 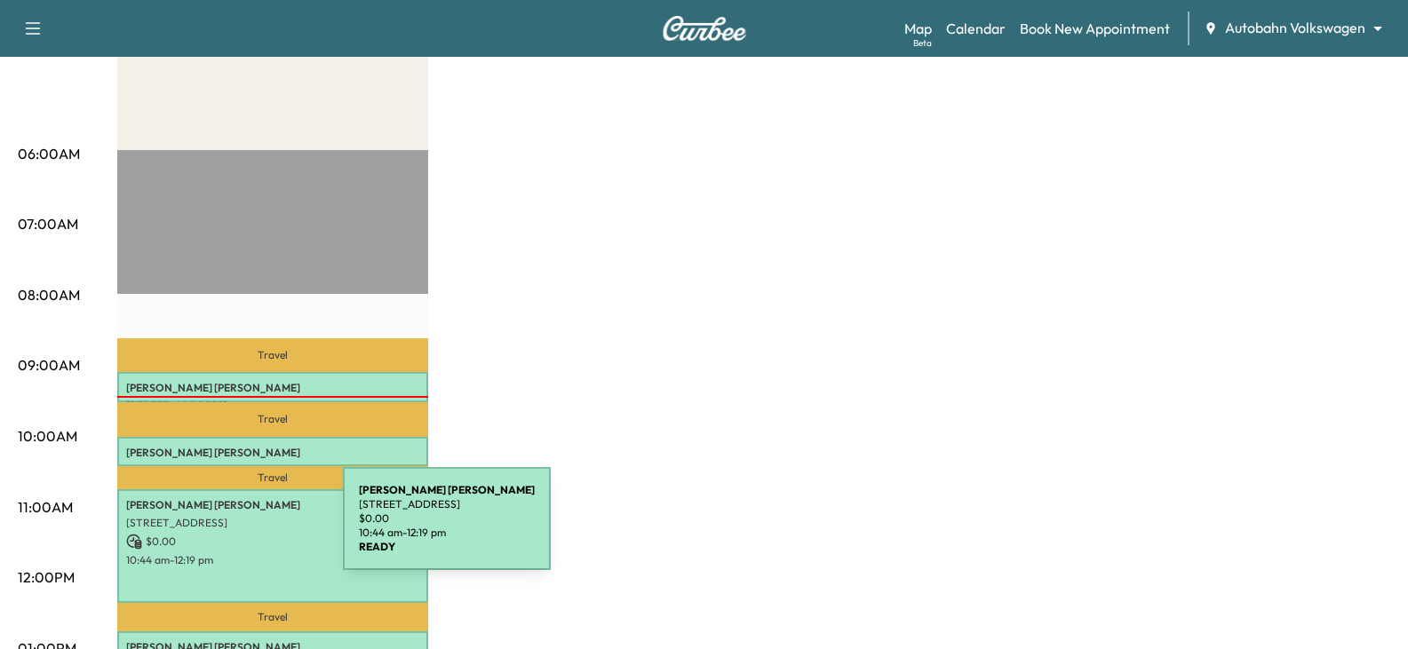 I want to click on p: 12:00PM, so click(x=46, y=577).